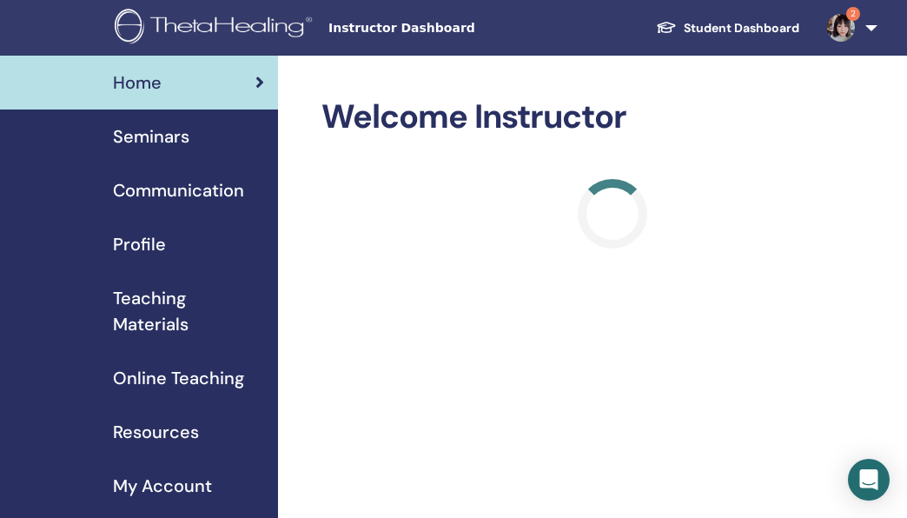 The image size is (907, 518). I want to click on span: Teaching Materials, so click(189, 311).